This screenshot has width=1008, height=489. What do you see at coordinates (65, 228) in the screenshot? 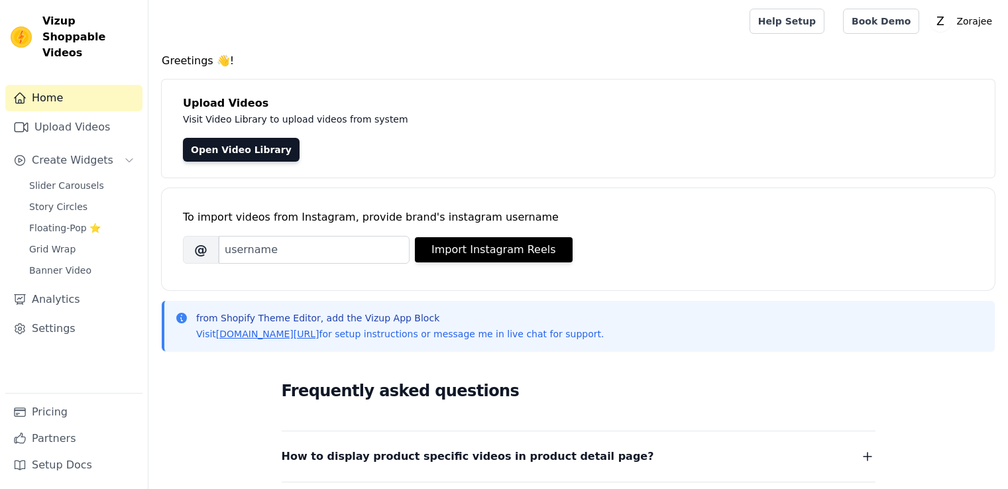
I see `span: Floating-Pop ⭐` at bounding box center [65, 228].